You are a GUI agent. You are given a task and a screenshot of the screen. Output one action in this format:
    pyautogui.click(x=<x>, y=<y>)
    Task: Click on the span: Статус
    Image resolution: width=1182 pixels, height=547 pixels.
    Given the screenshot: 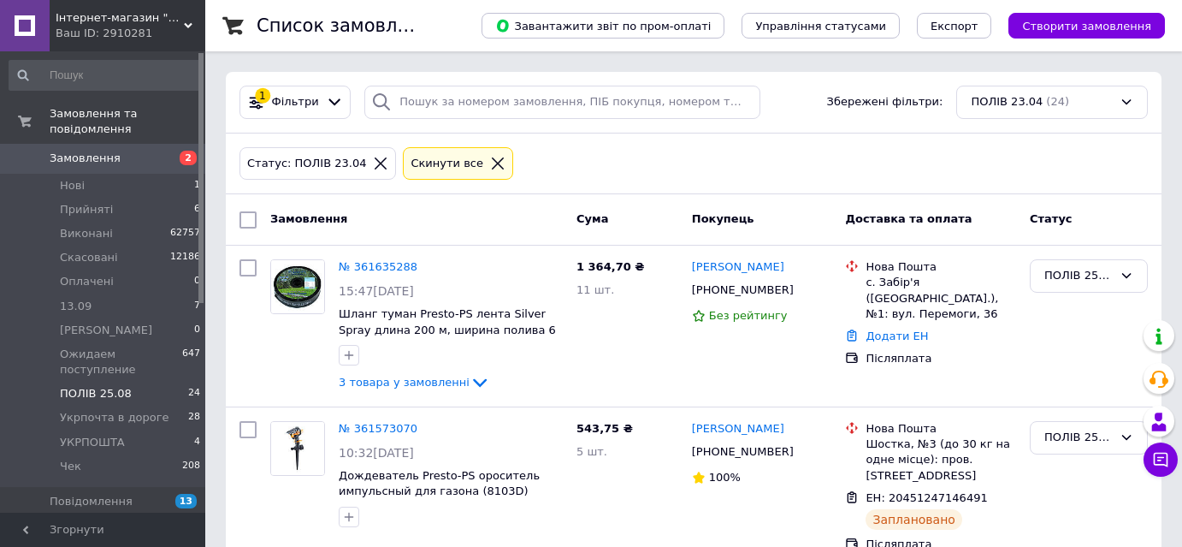 What is the action you would take?
    pyautogui.click(x=1051, y=218)
    